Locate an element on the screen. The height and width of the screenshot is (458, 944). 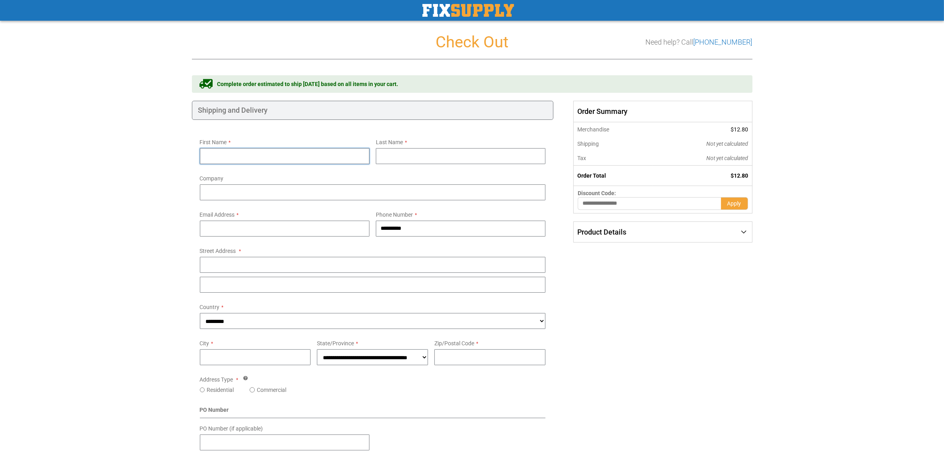
strong: Order Total is located at coordinates (592, 176).